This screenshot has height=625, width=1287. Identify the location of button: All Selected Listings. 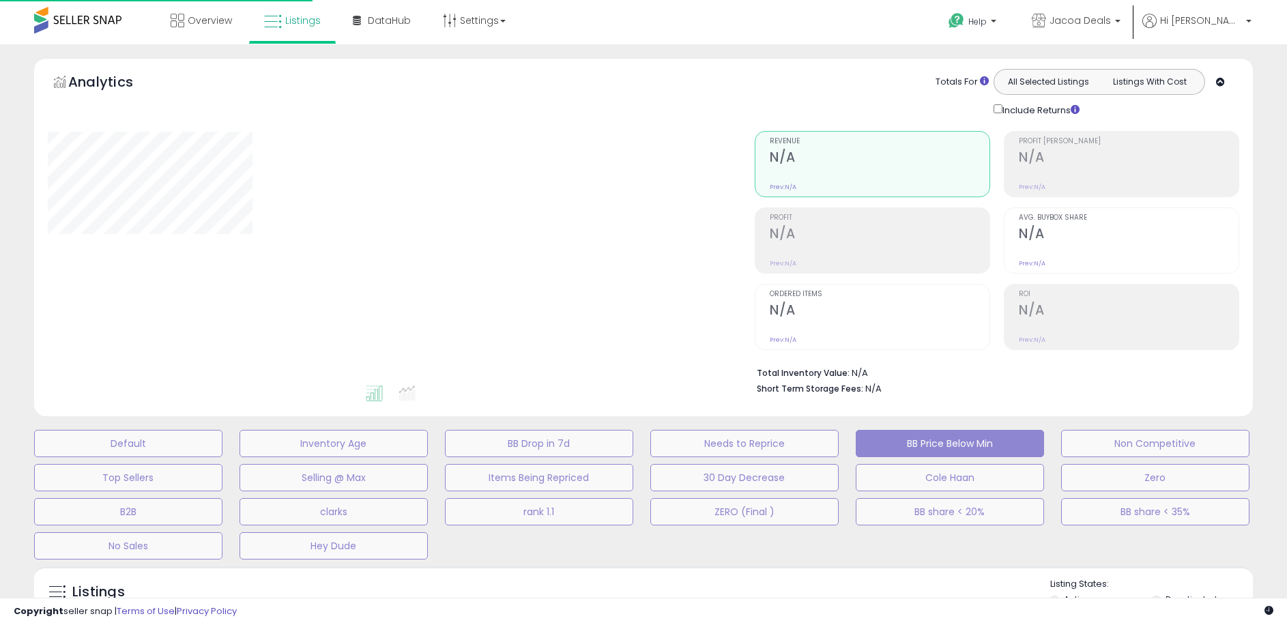
(1048, 82).